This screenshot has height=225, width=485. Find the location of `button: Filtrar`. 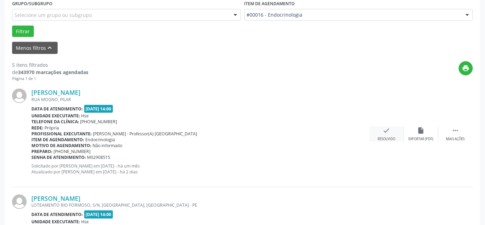

button: Filtrar is located at coordinates (23, 31).